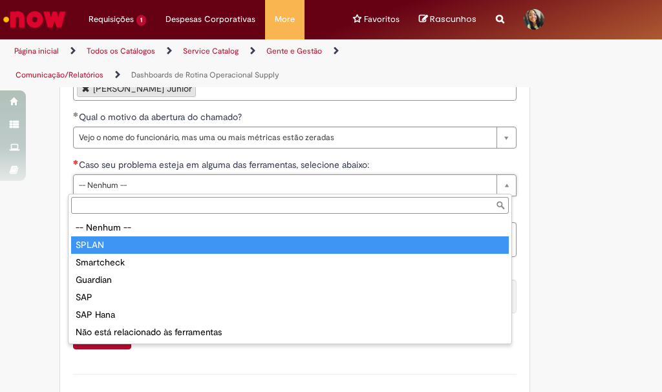 The image size is (662, 392). Describe the element at coordinates (289, 315) in the screenshot. I see `div: SAP Hana` at that location.